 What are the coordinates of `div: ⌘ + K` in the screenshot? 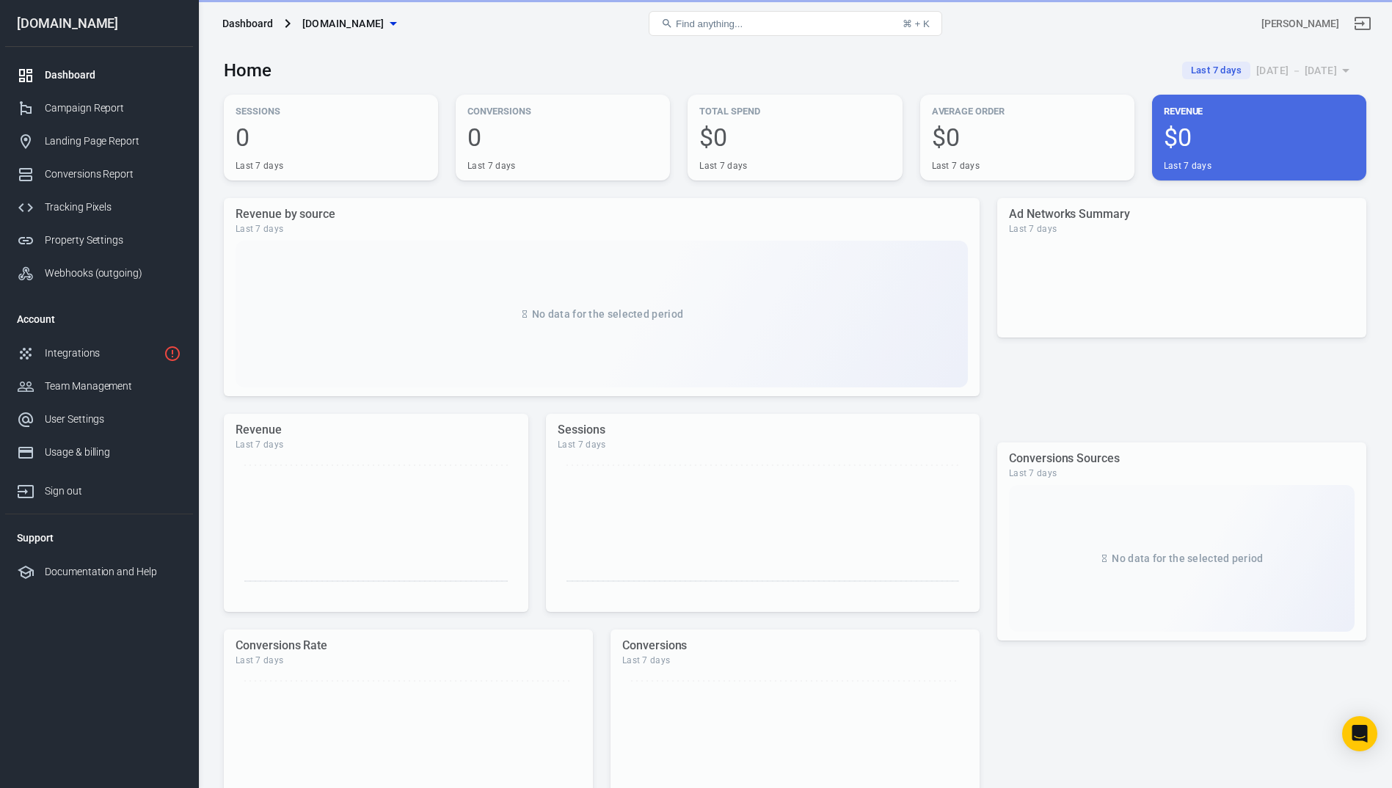 It's located at (916, 23).